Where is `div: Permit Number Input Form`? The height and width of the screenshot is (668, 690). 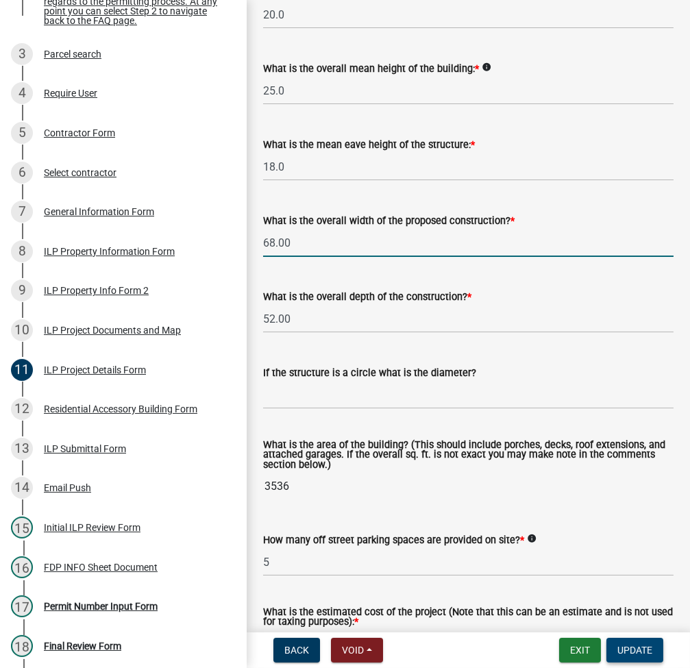 div: Permit Number Input Form is located at coordinates (101, 606).